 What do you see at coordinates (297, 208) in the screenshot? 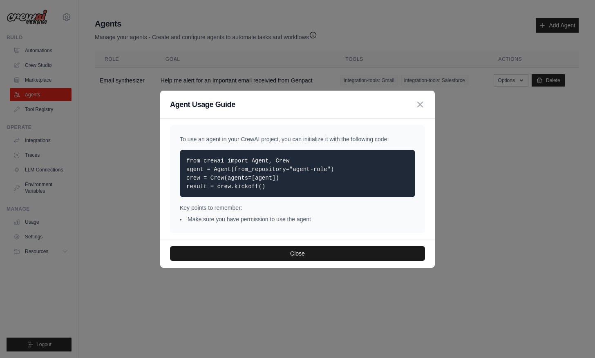
I see `p: Key points to remember:` at bounding box center [297, 208].